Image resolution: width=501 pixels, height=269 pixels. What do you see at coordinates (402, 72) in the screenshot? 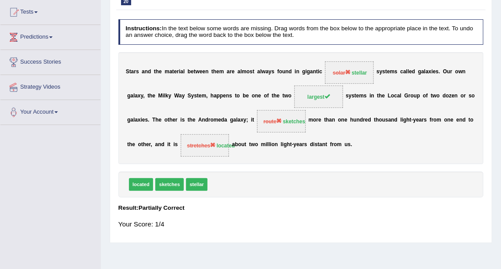
I see `b: c` at bounding box center [402, 72].